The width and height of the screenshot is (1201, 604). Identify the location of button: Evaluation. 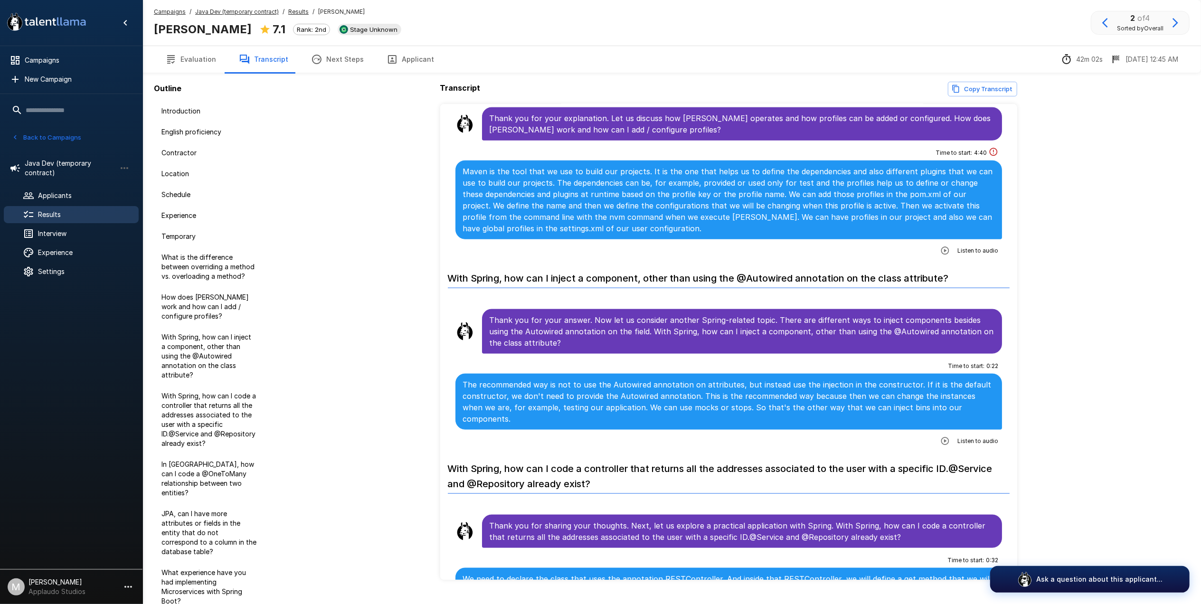
(190, 59).